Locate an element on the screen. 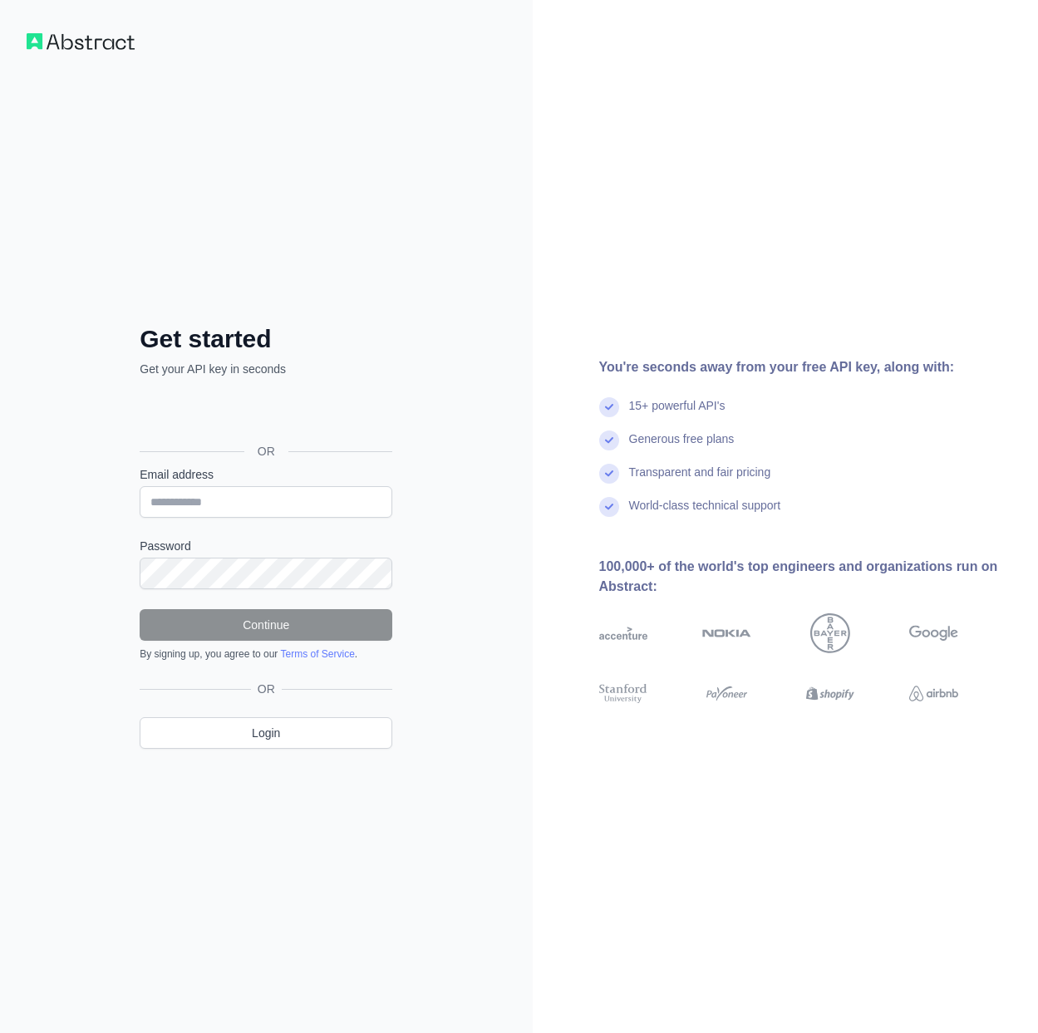  img: accenture is located at coordinates (623, 633).